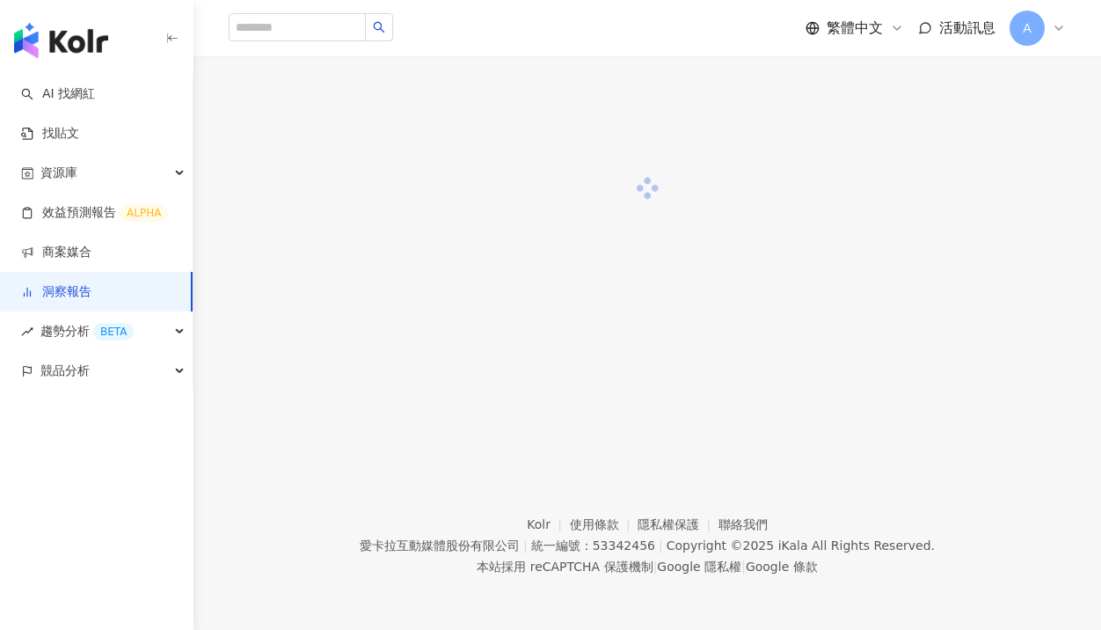  What do you see at coordinates (50, 134) in the screenshot?
I see `a: 找貼文` at bounding box center [50, 134].